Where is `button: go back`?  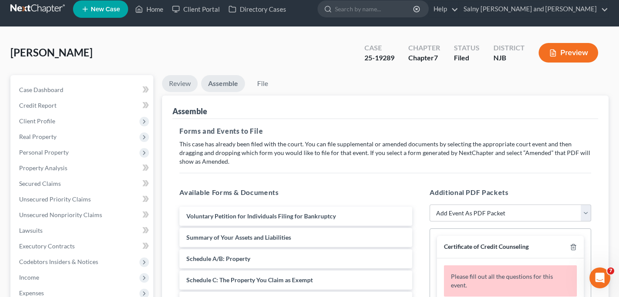
button: go back is located at coordinates (14, 12).